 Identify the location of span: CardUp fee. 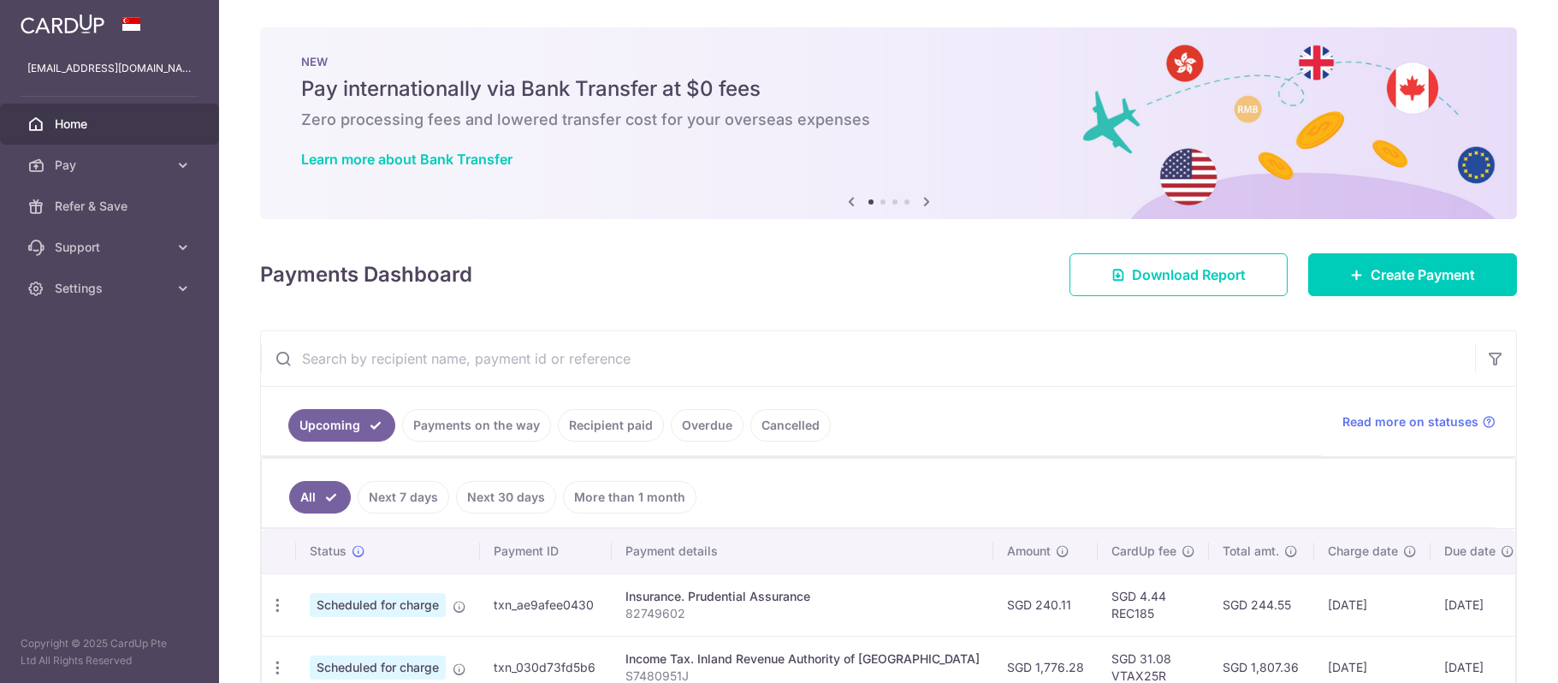
(1144, 551).